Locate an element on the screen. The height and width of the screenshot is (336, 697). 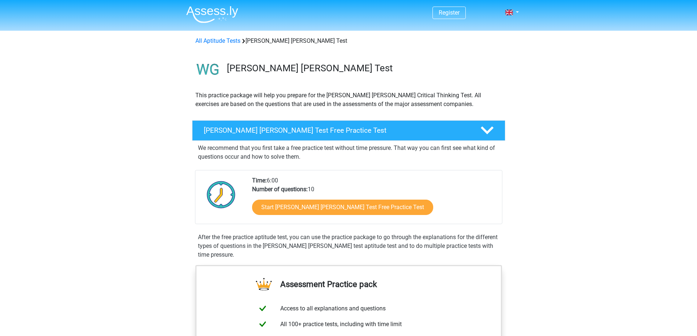
img: watson glaser test is located at coordinates (208, 70).